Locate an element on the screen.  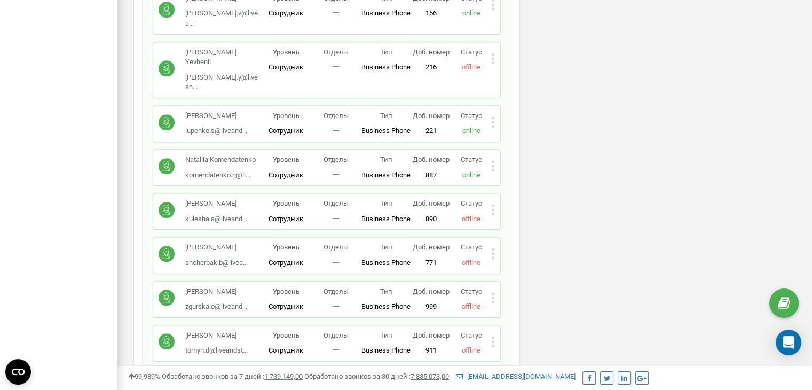
span: tomyn.d@liveandst... is located at coordinates (216, 350).